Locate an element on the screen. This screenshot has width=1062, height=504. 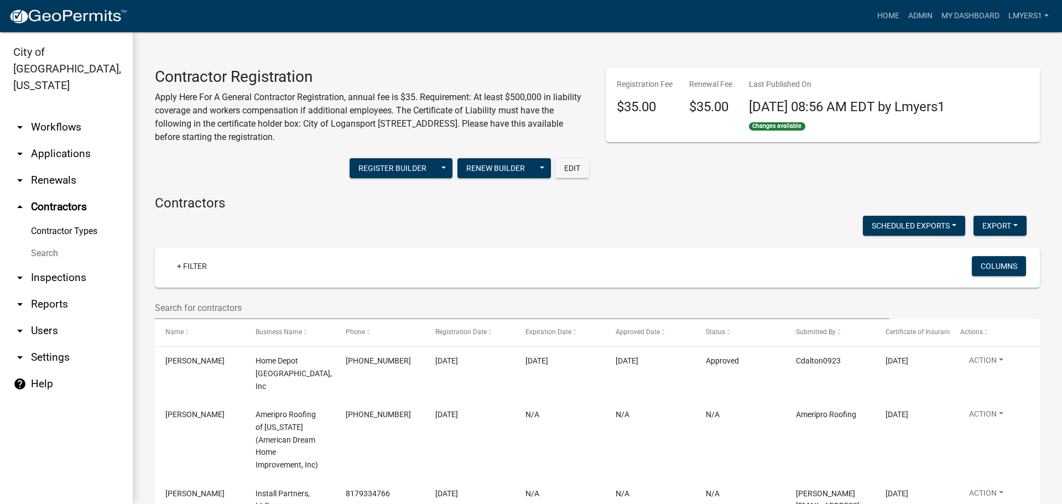
datatable-header-cell: Submitted By is located at coordinates (830, 332).